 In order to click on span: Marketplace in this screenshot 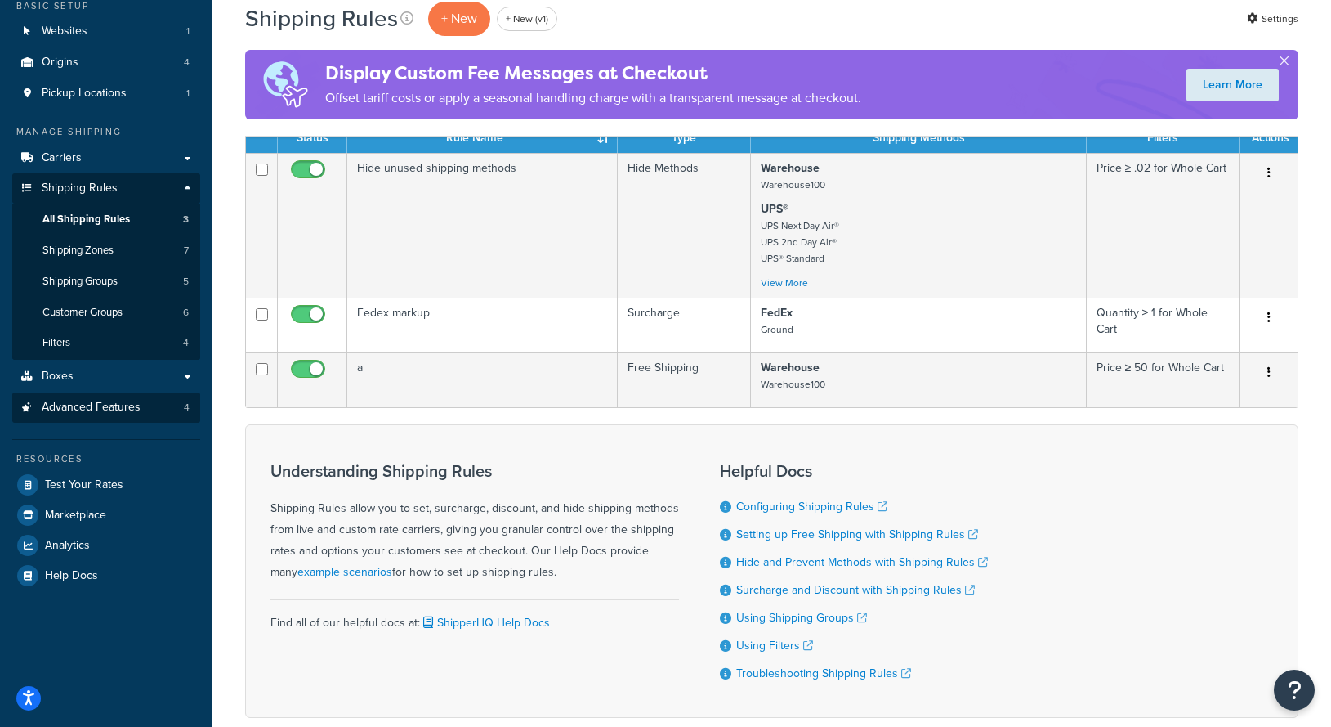, I will do `click(75, 515)`.